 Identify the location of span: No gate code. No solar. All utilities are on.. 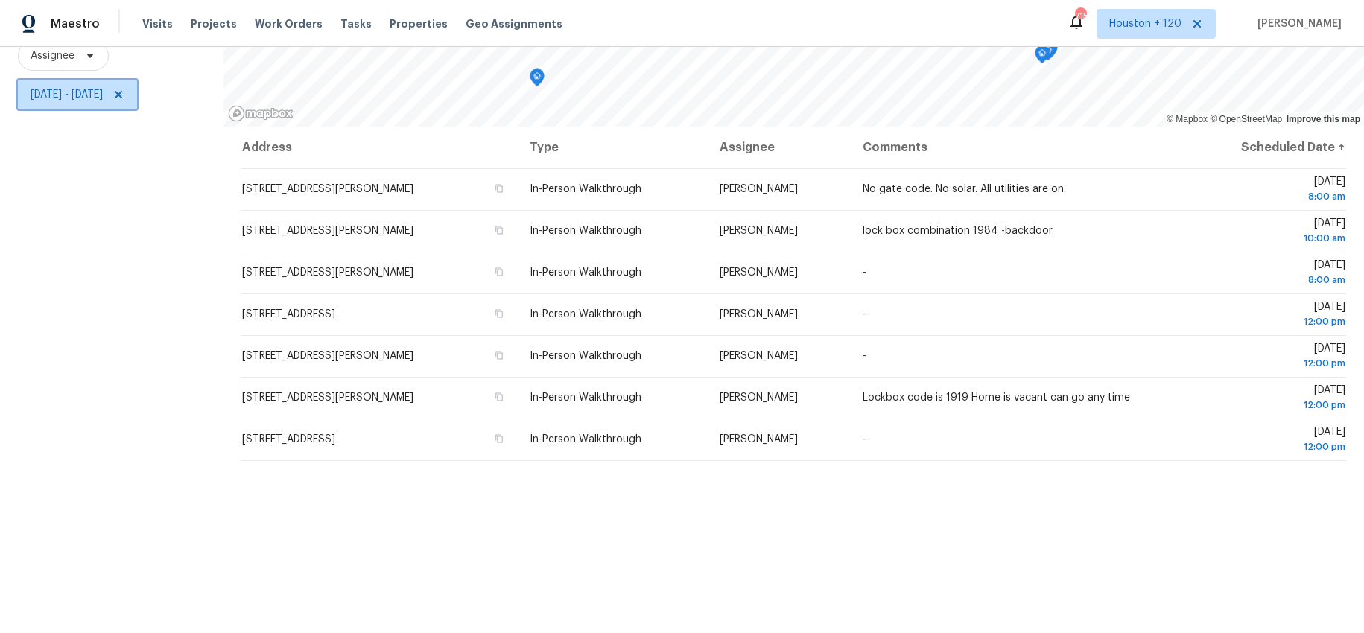
(964, 189).